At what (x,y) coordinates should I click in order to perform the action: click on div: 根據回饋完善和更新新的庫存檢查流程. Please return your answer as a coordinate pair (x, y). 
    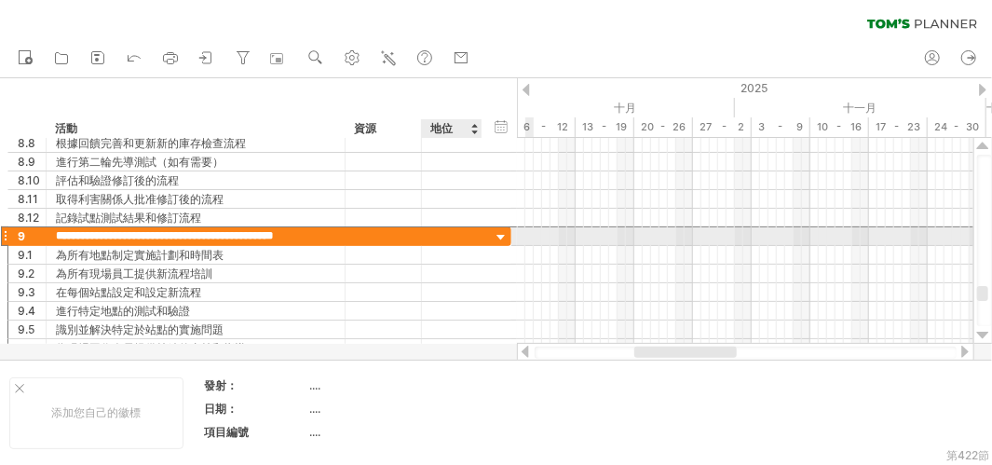
    Looking at the image, I should click on (196, 143).